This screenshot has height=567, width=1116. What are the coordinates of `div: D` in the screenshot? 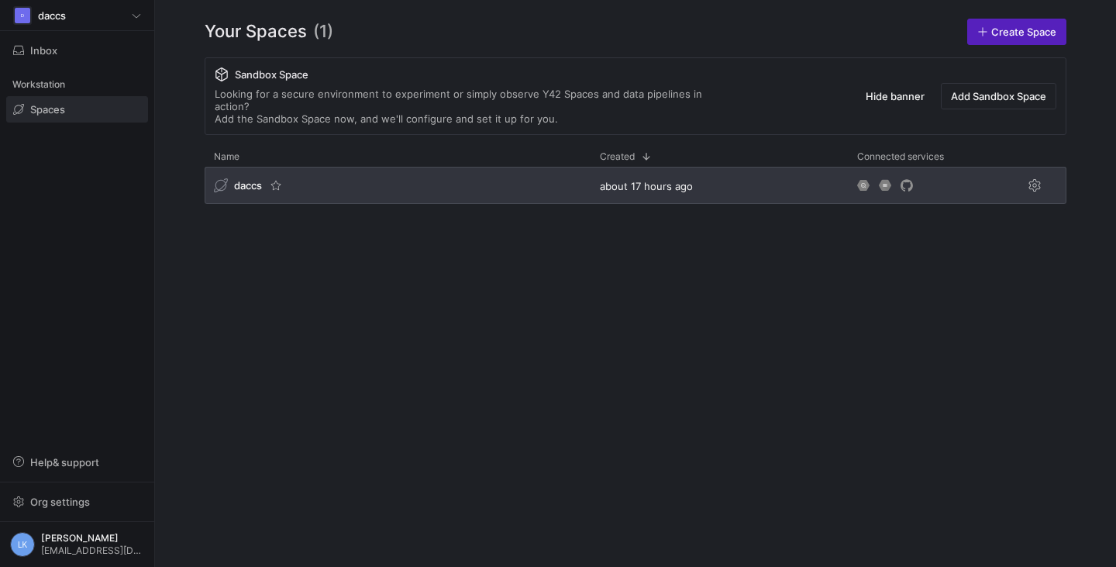 It's located at (22, 16).